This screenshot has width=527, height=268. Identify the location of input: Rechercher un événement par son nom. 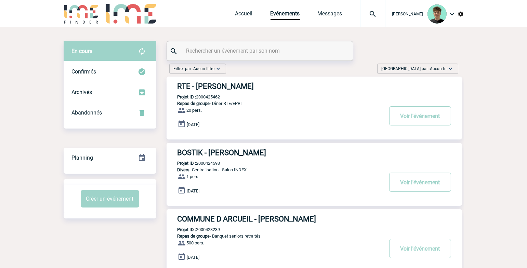
(260, 51).